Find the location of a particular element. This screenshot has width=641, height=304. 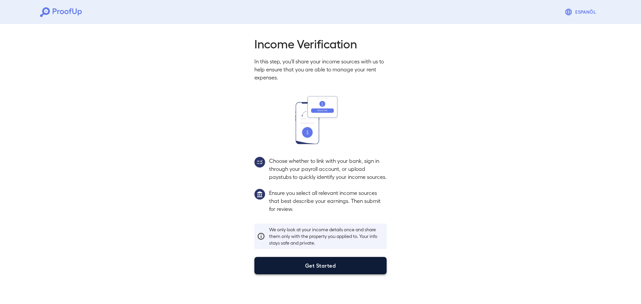

p: Choose whether to link with your bank, sign in through your payroll account, or upload paystubs t... is located at coordinates (328, 169).